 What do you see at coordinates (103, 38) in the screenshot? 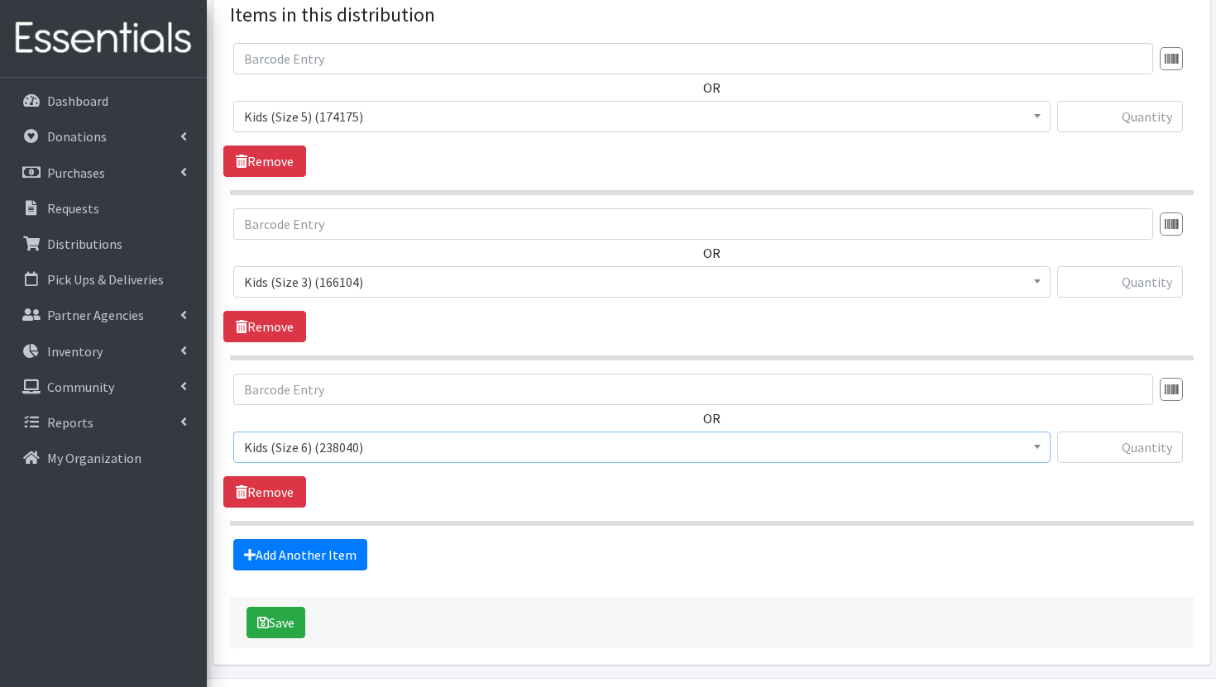
I see `img: HumanEssentials` at bounding box center [103, 38].